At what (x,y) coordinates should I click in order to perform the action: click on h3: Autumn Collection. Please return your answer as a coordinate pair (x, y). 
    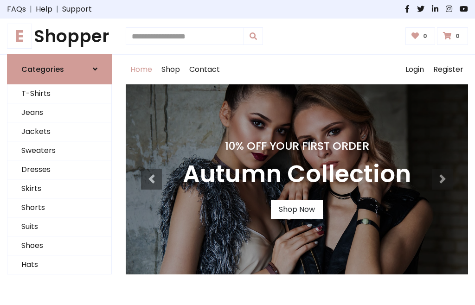
    Looking at the image, I should click on (297, 174).